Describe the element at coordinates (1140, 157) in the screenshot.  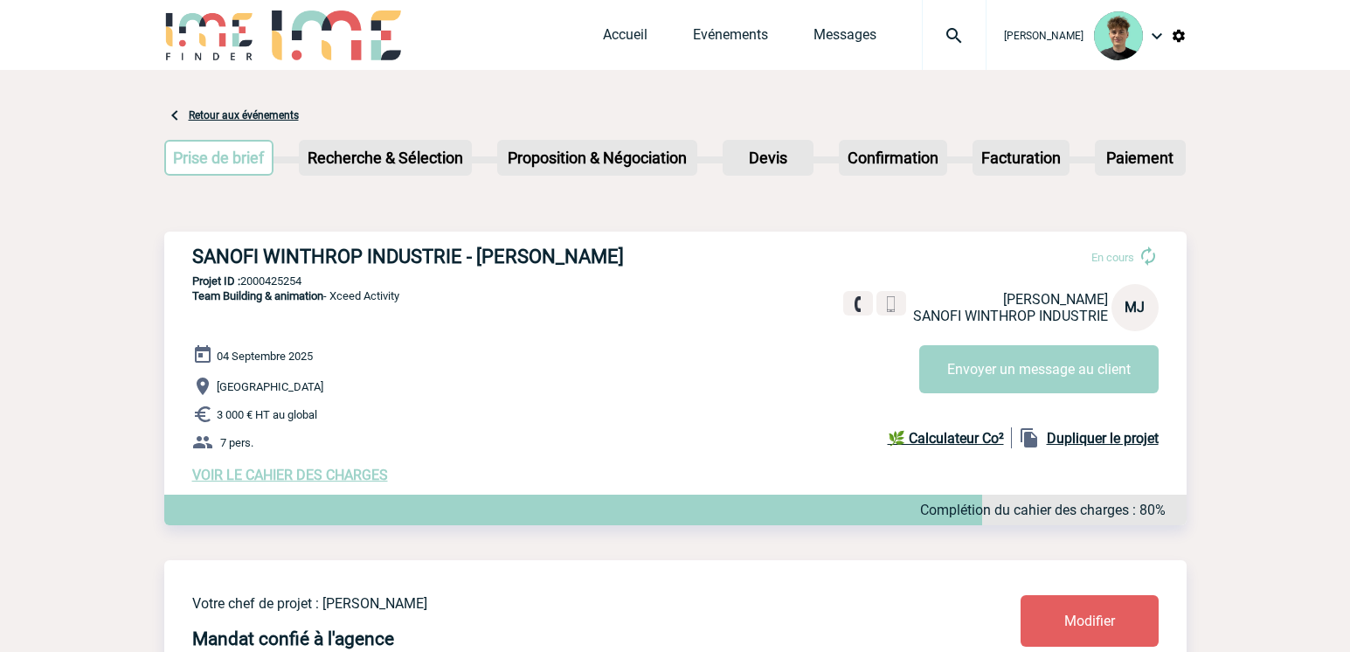
I see `p: Paiement` at that location.